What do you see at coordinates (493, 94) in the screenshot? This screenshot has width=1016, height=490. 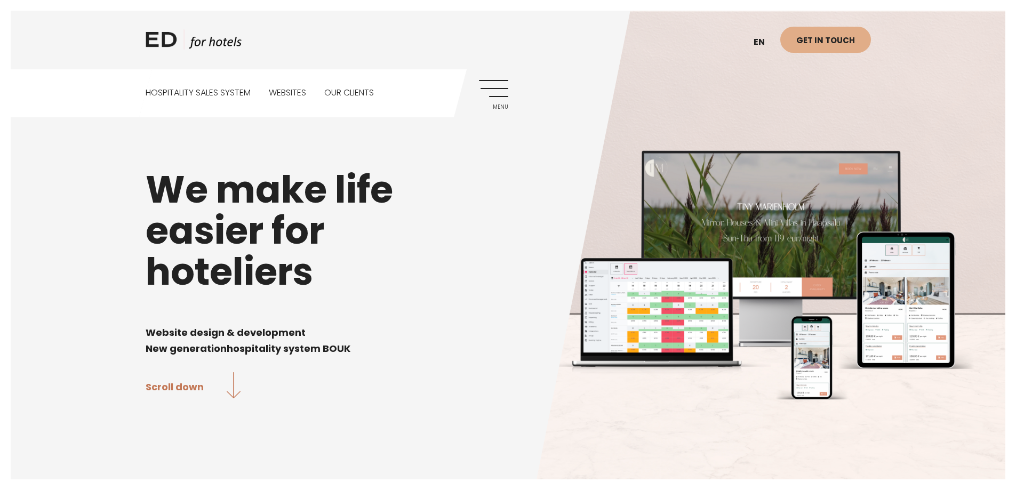 I see `a: Menu` at bounding box center [493, 94].